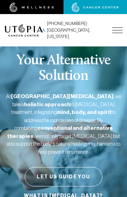 The image size is (127, 197). I want to click on strong: holistic approach, so click(47, 105).